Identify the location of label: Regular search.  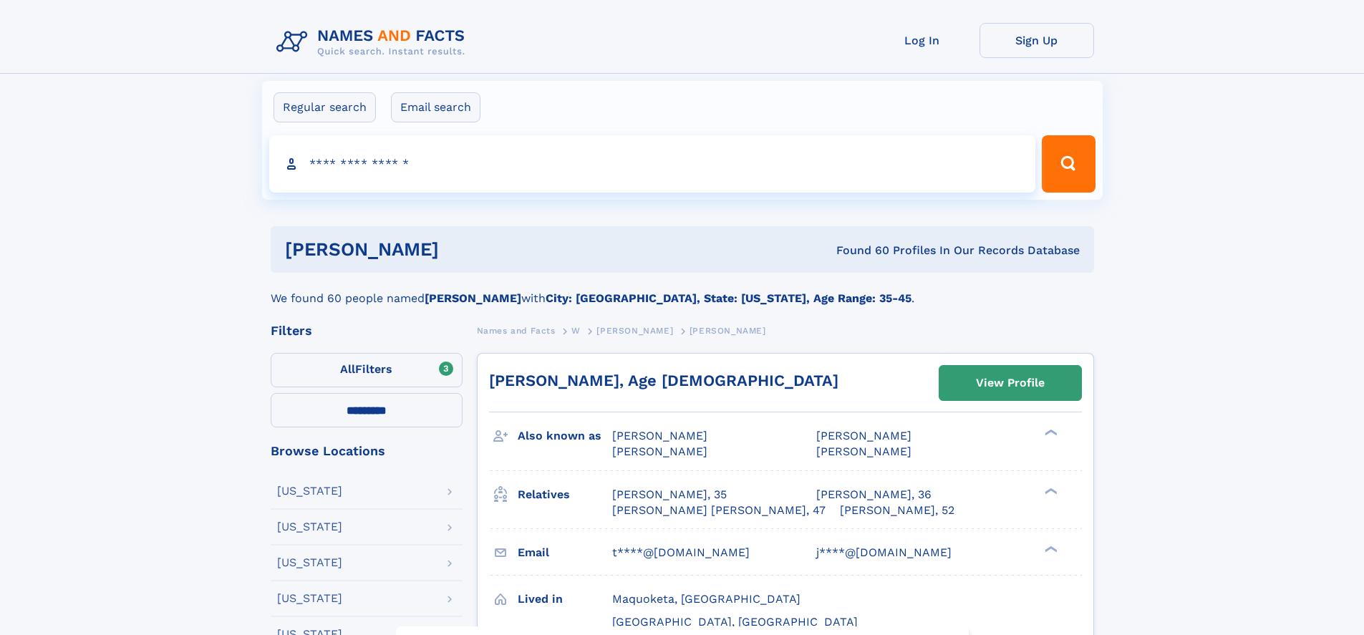
(324, 107).